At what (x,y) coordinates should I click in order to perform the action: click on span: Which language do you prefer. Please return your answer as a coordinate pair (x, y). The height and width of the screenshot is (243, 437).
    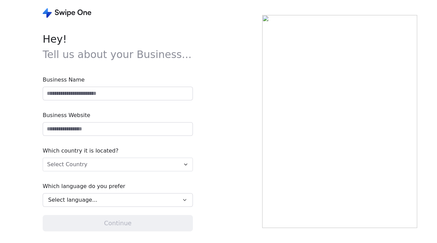
    Looking at the image, I should click on (118, 186).